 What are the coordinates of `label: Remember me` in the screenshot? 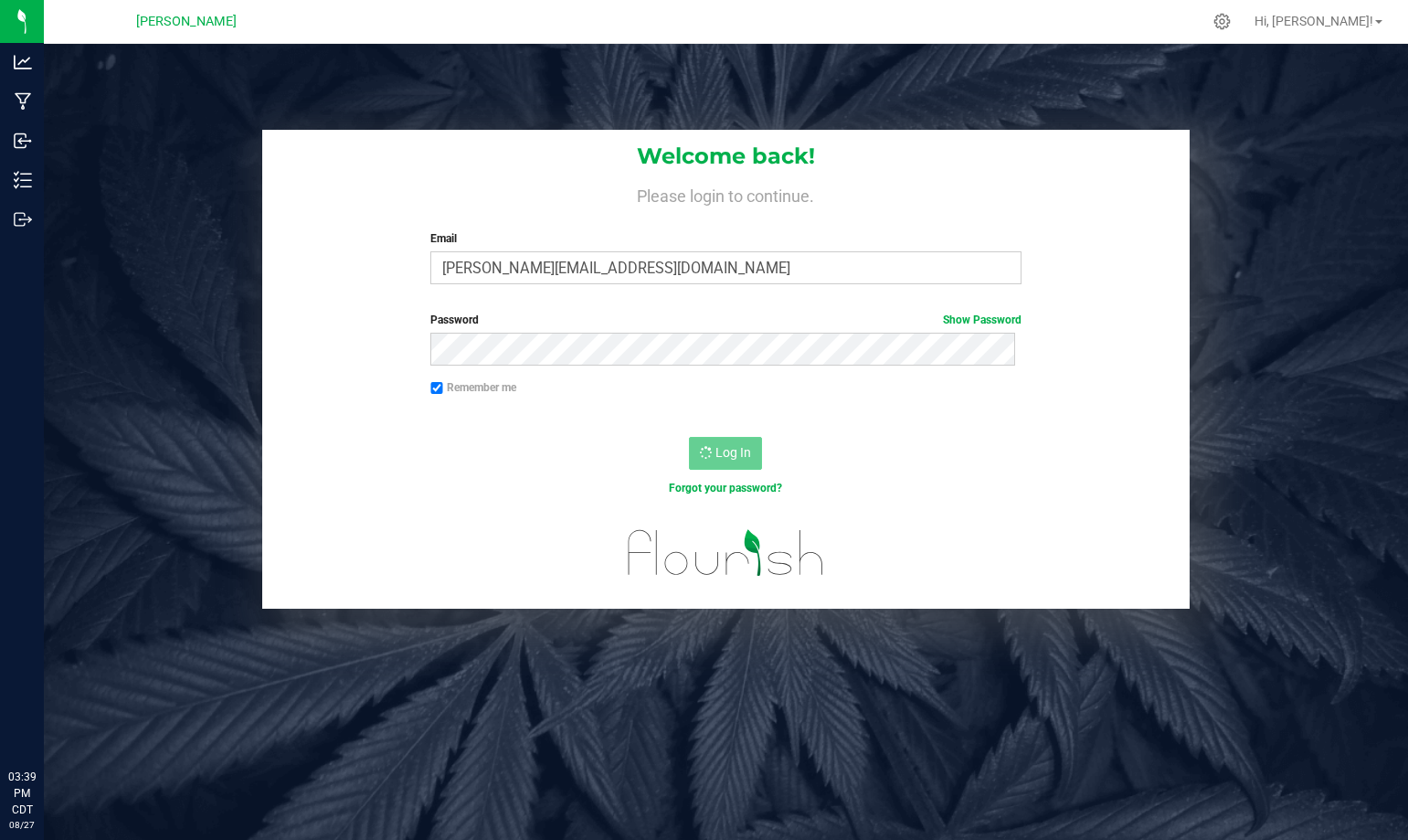 It's located at (473, 387).